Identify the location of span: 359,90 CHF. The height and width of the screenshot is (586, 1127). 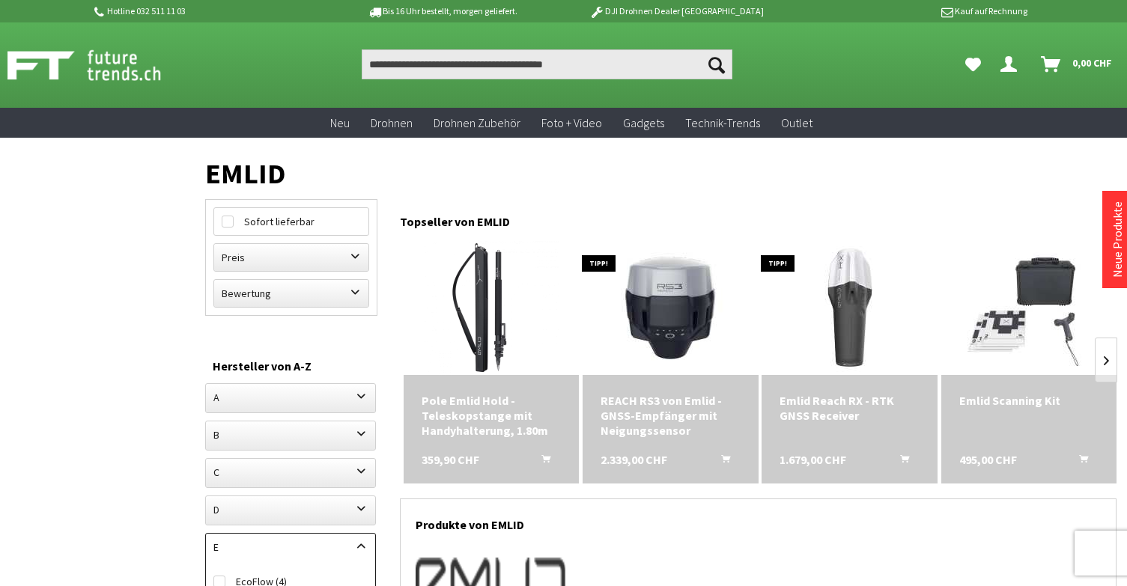
(450, 460).